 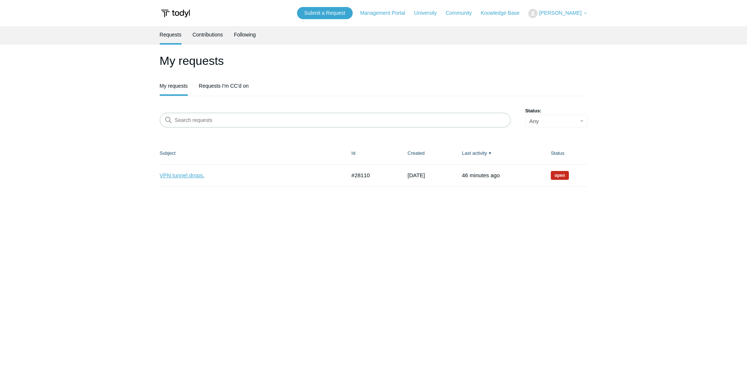 What do you see at coordinates (224, 86) in the screenshot?
I see `a: Requests I'm CC'd on` at bounding box center [224, 86].